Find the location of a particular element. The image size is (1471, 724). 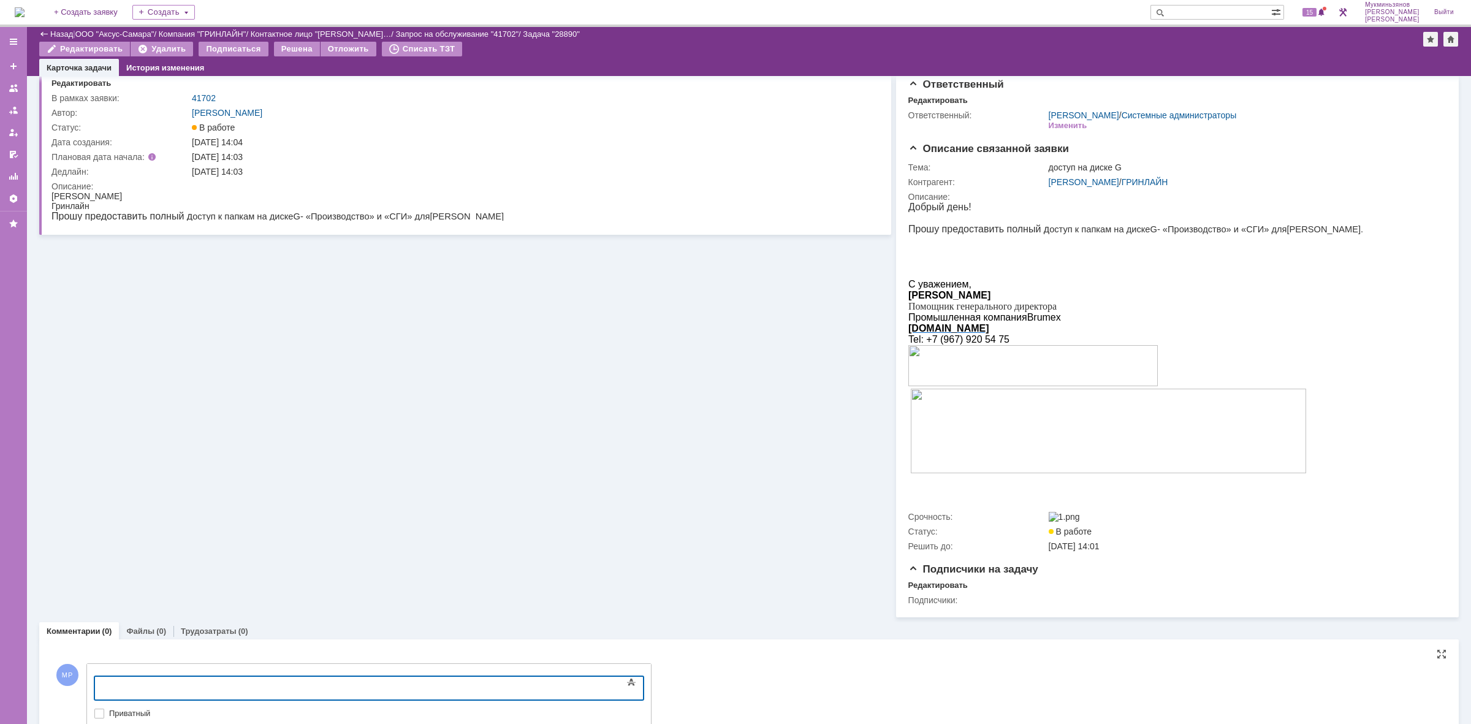

span: Расширенный поиск is located at coordinates (1277, 11).